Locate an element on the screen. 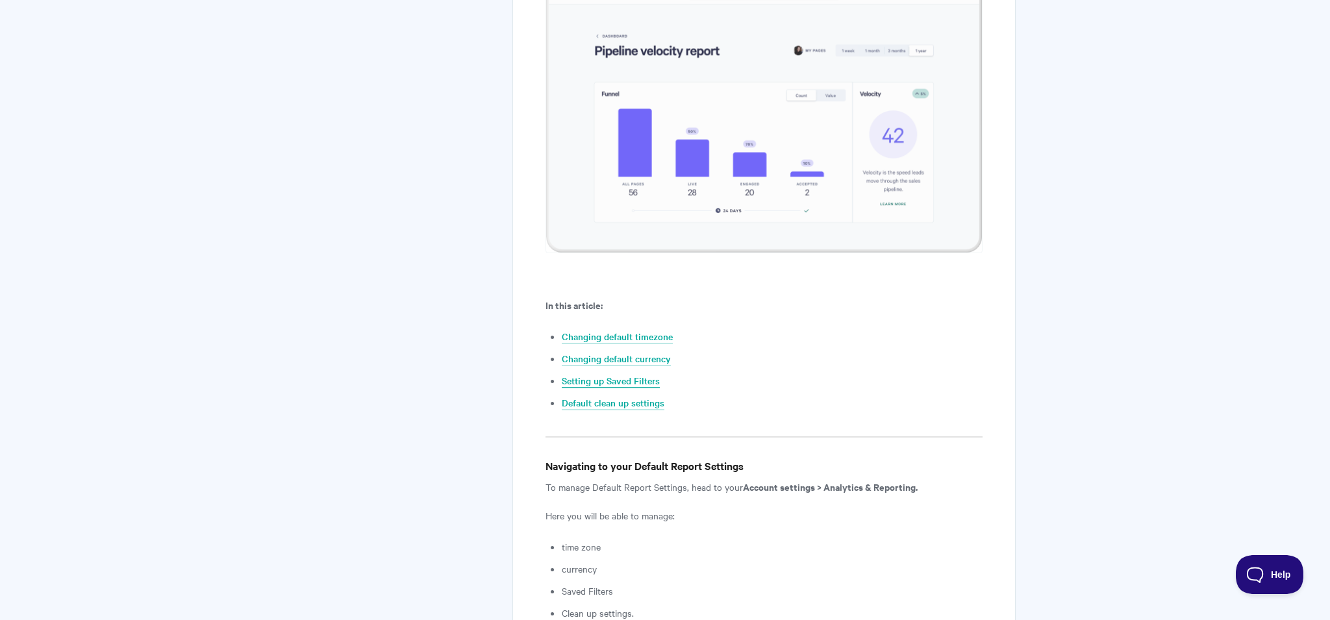 This screenshot has height=620, width=1330. h4: Navigating to your Default Report Settings is located at coordinates (764, 466).